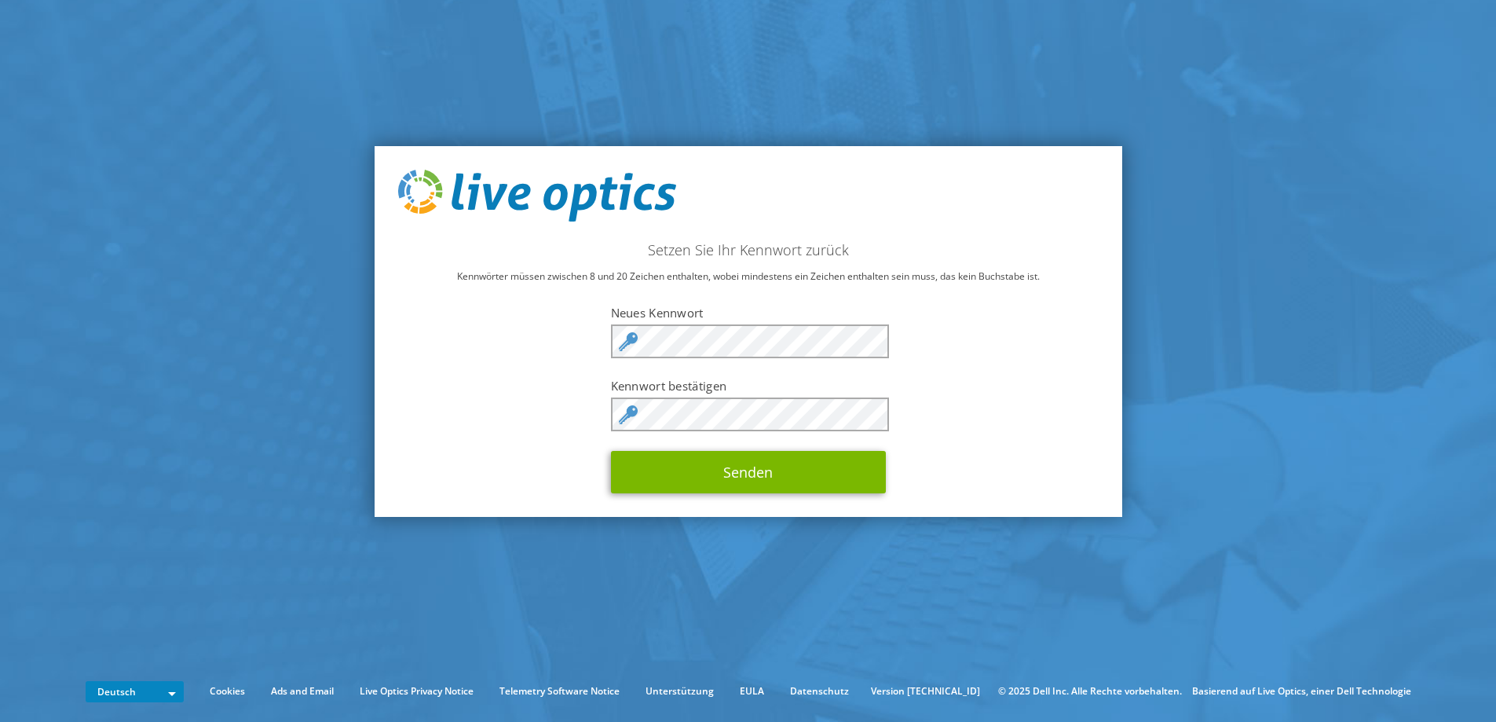 The height and width of the screenshot is (722, 1496). Describe the element at coordinates (749, 386) in the screenshot. I see `label: Kennwort bestätigen` at that location.